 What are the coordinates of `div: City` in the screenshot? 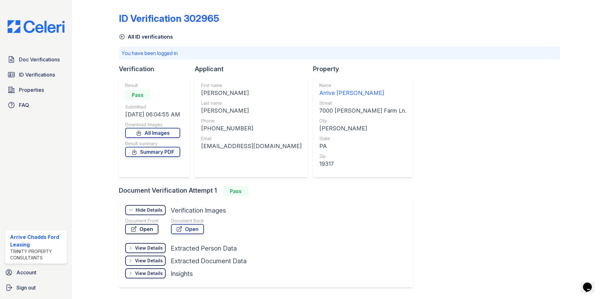 It's located at (363, 121).